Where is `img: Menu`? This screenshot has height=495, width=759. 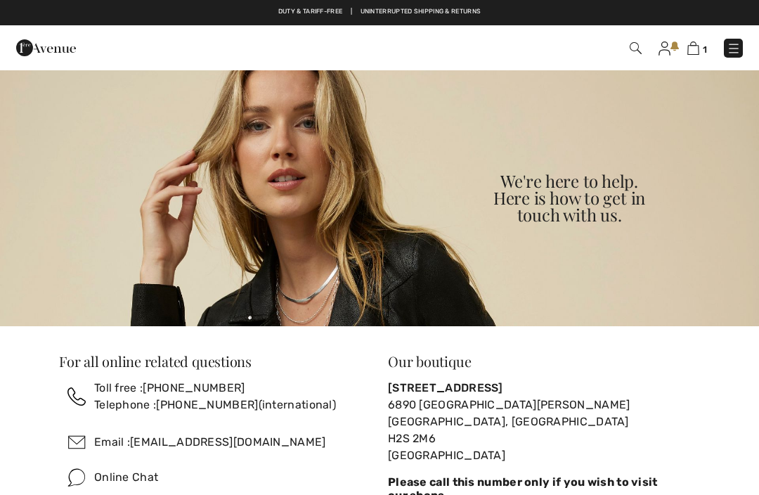
img: Menu is located at coordinates (733, 48).